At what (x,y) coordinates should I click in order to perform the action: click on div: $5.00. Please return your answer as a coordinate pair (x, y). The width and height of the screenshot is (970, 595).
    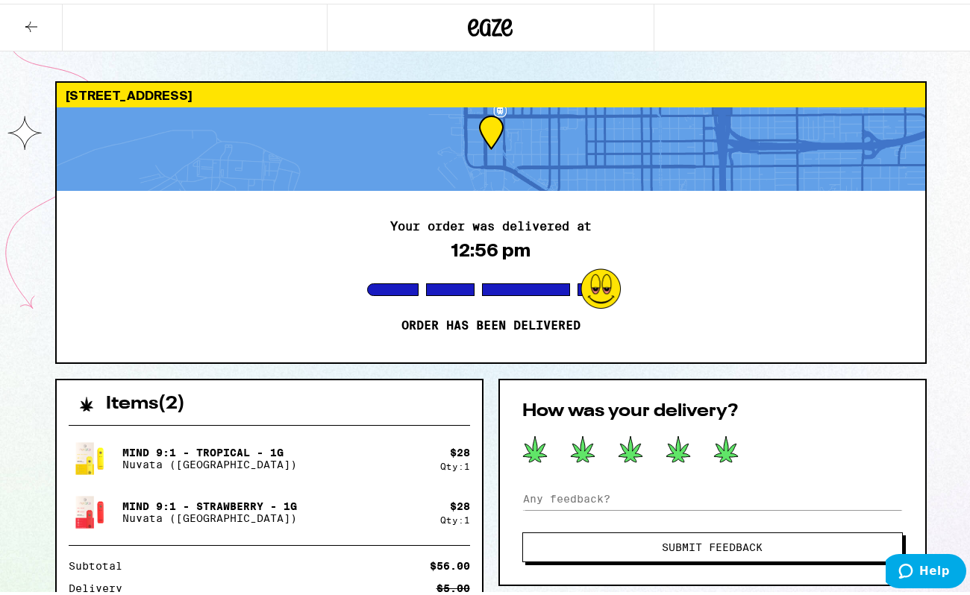
    Looking at the image, I should click on (453, 585).